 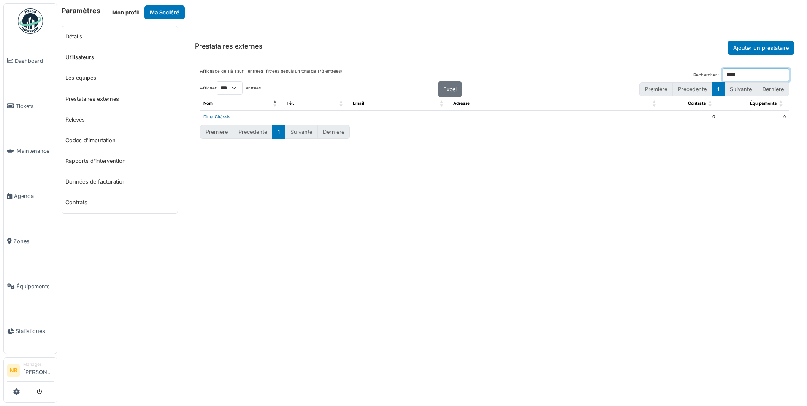 What do you see at coordinates (450, 89) in the screenshot?
I see `span: Excel` at bounding box center [450, 89].